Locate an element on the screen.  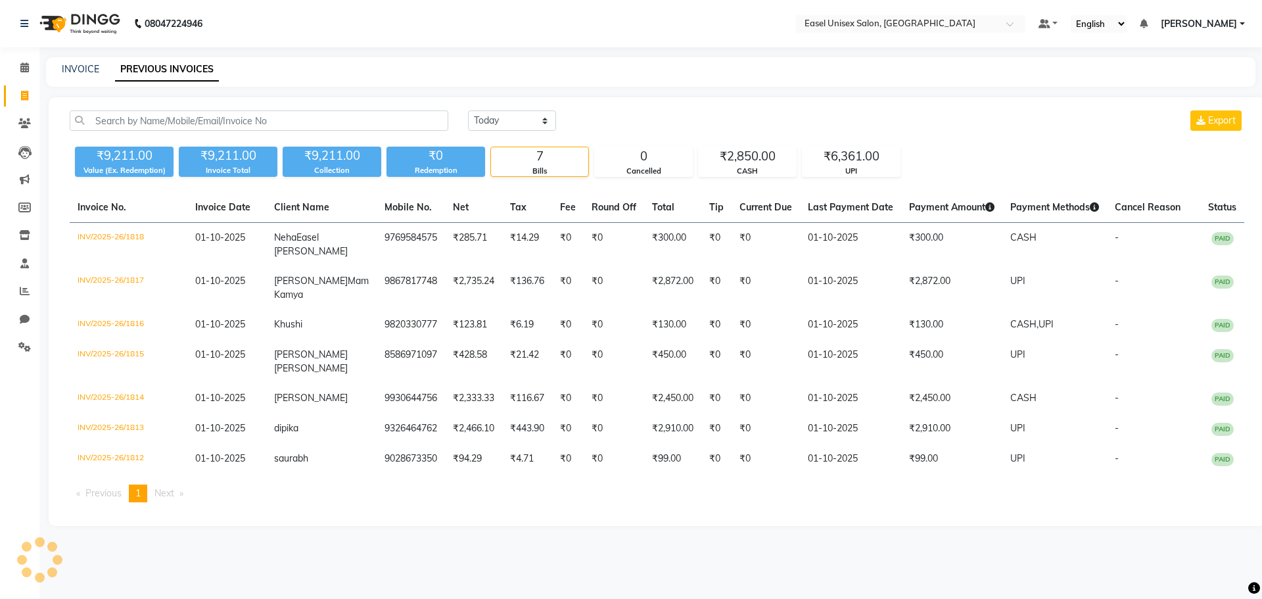
span: 1 is located at coordinates (138, 493).